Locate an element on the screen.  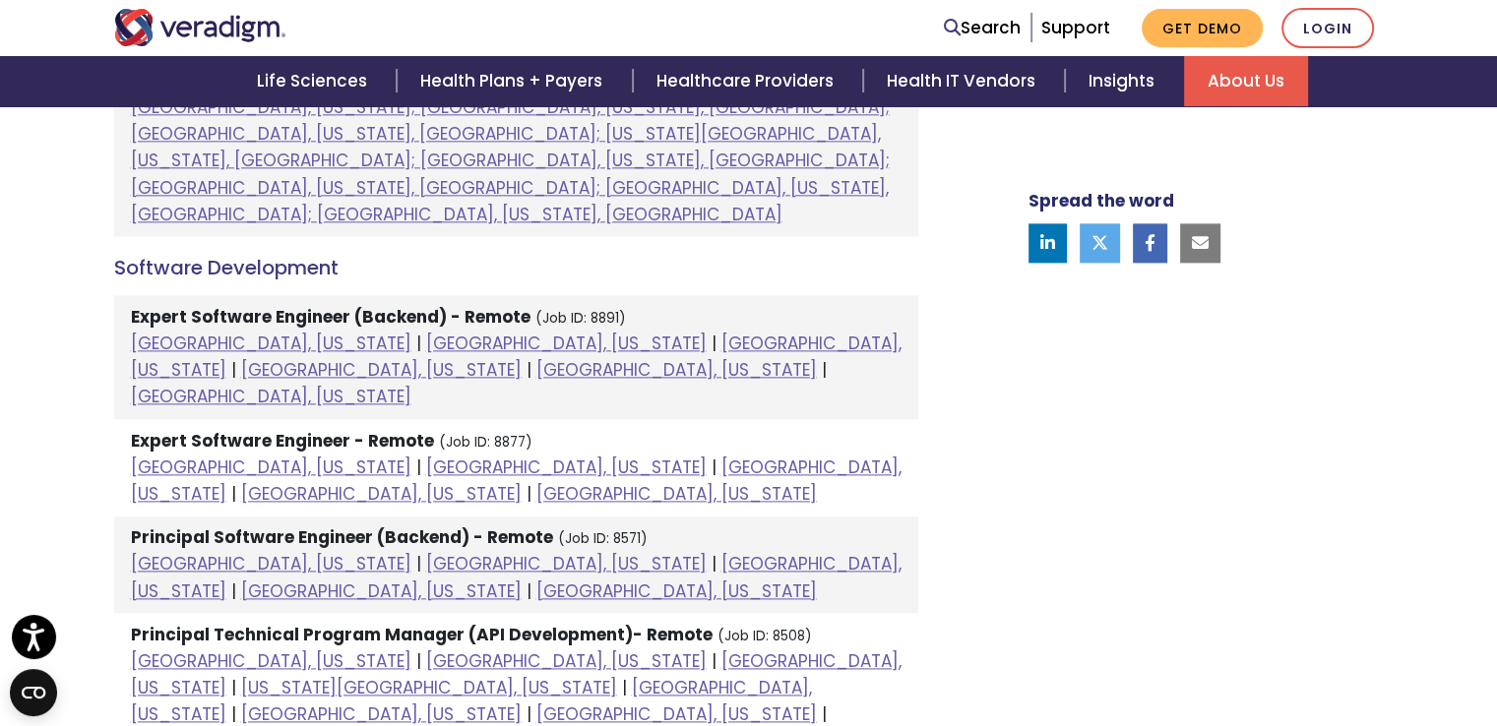
a: Life Sciences is located at coordinates (315, 81).